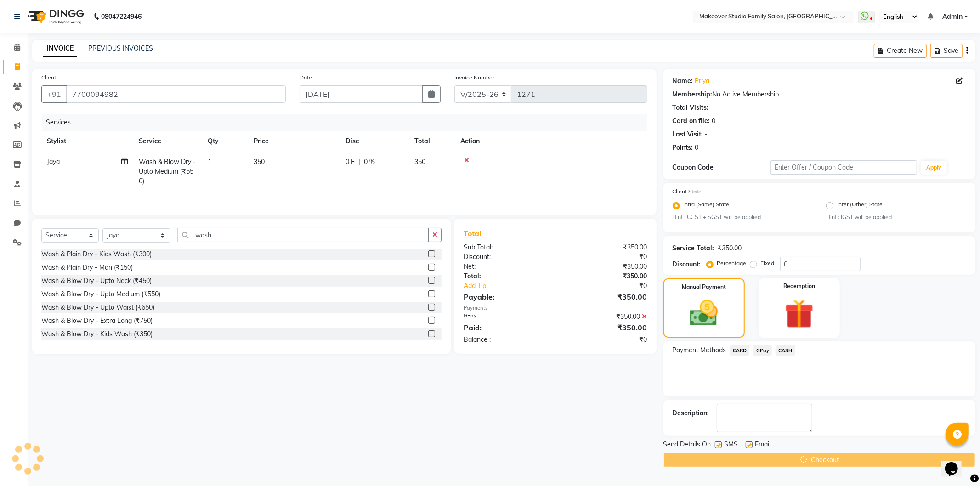 The width and height of the screenshot is (980, 486). Describe the element at coordinates (506, 317) in the screenshot. I see `div: GPay` at that location.